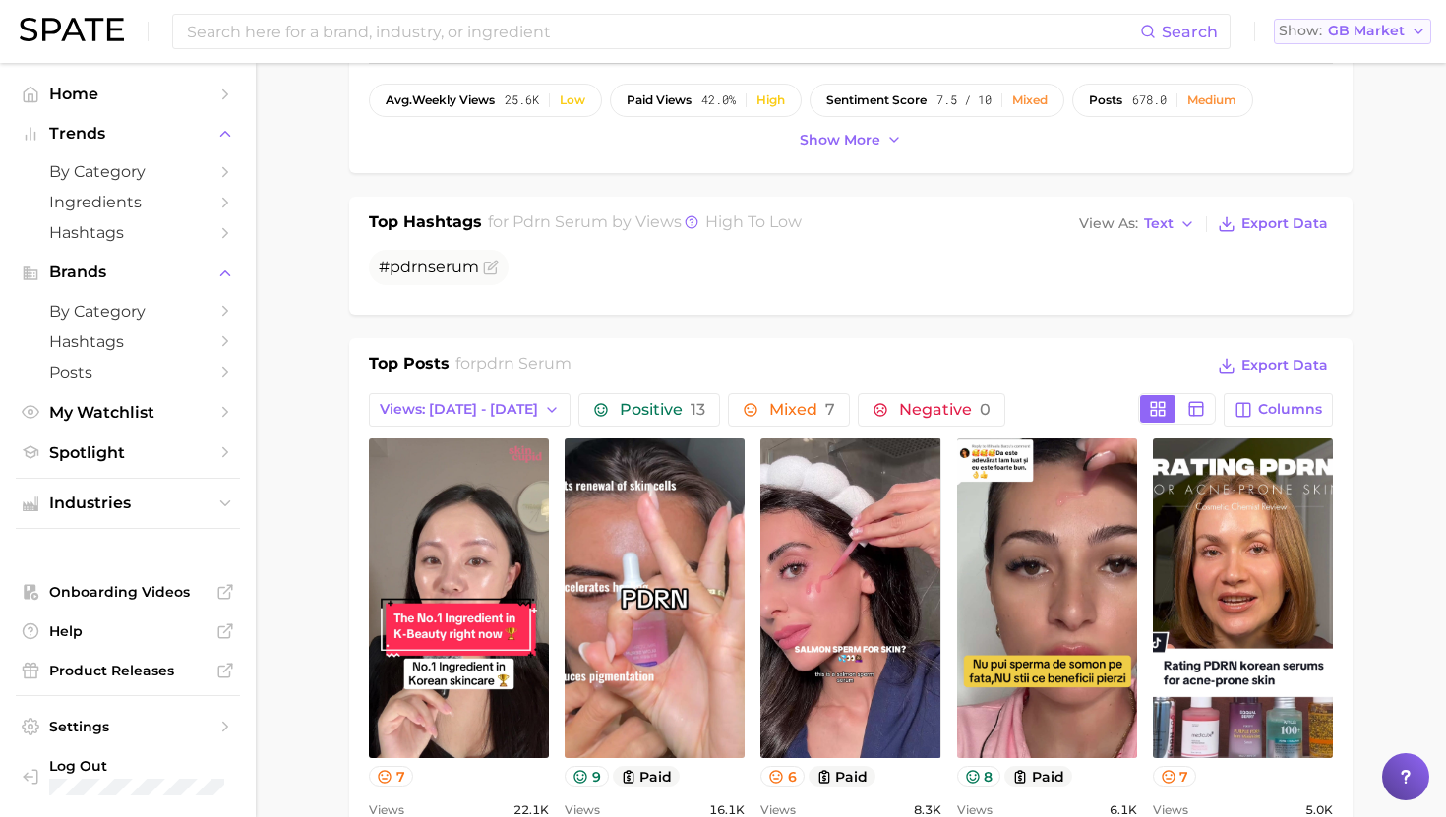 The image size is (1446, 817). Describe the element at coordinates (1278, 410) in the screenshot. I see `button: Columns` at that location.